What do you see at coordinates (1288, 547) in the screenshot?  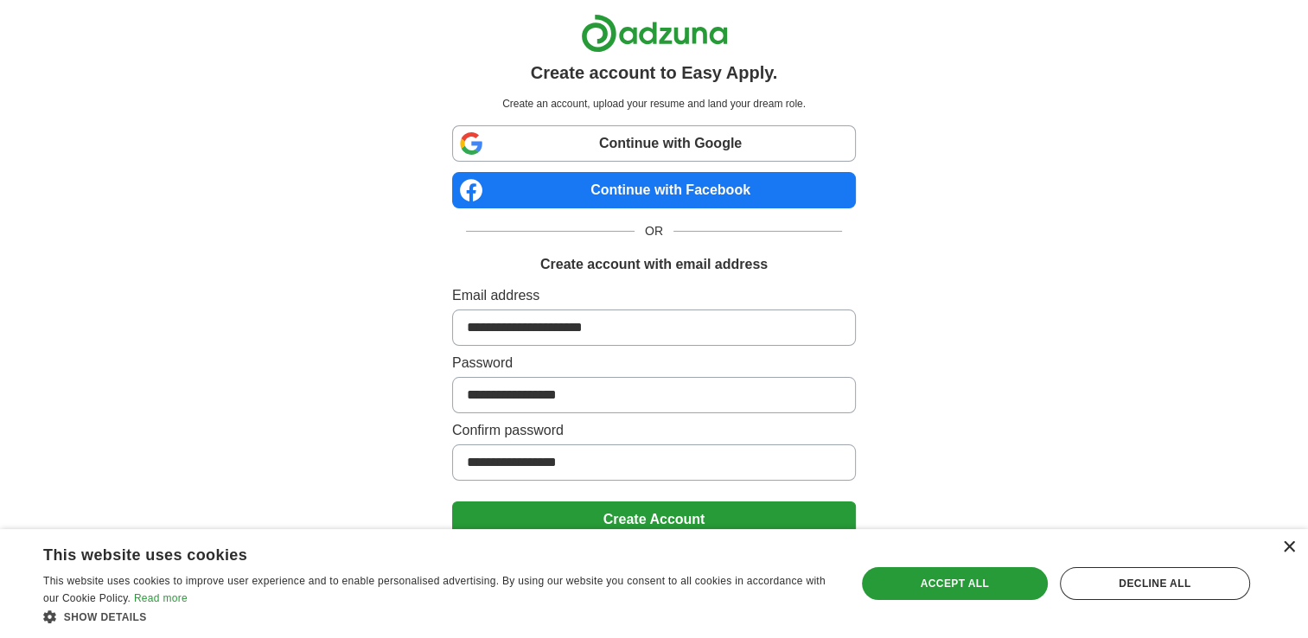 I see `div: Close` at bounding box center [1288, 547].